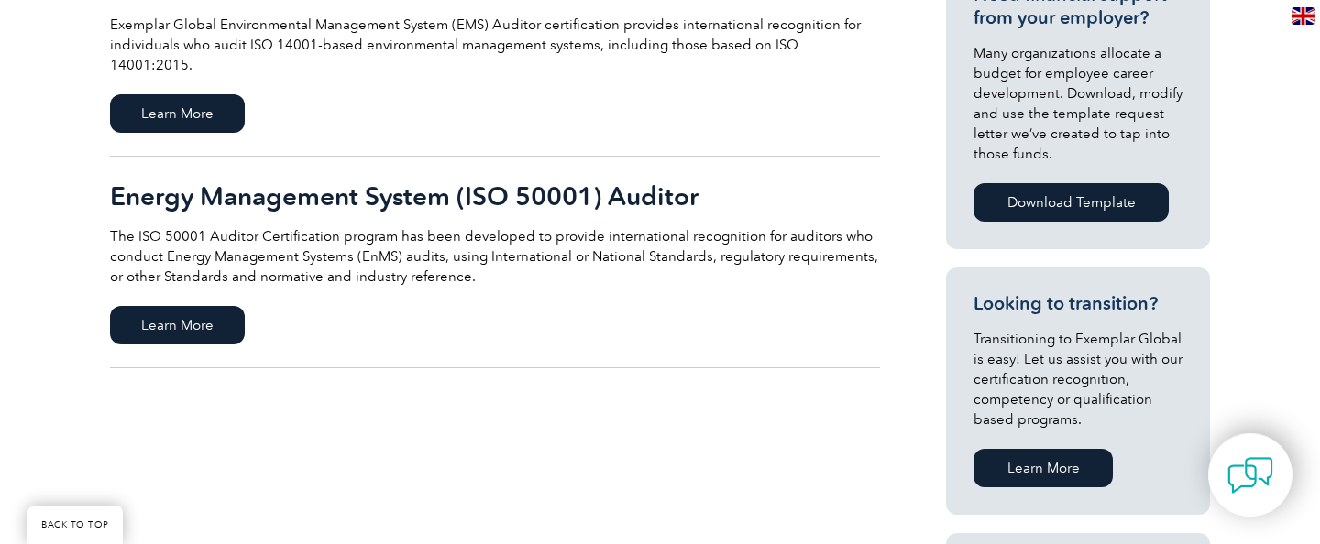  Describe the element at coordinates (1302, 16) in the screenshot. I see `img: en` at that location.